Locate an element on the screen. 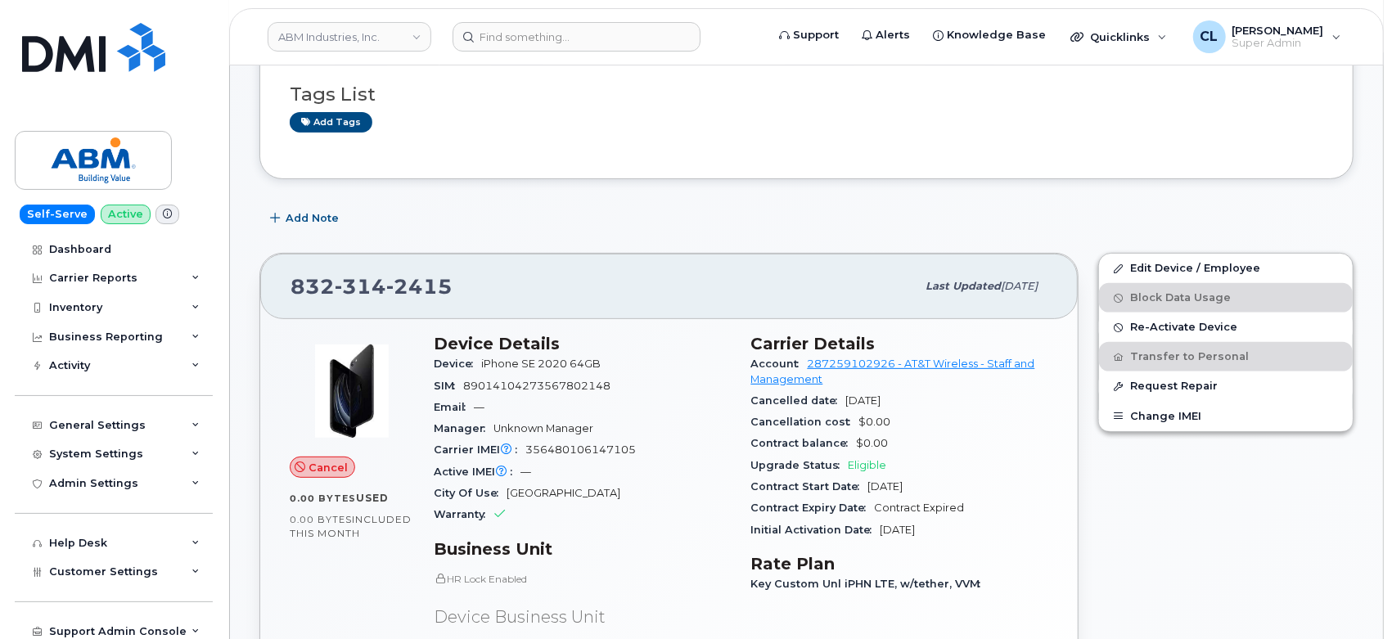 The height and width of the screenshot is (639, 1392). span: 2415 is located at coordinates (419, 286).